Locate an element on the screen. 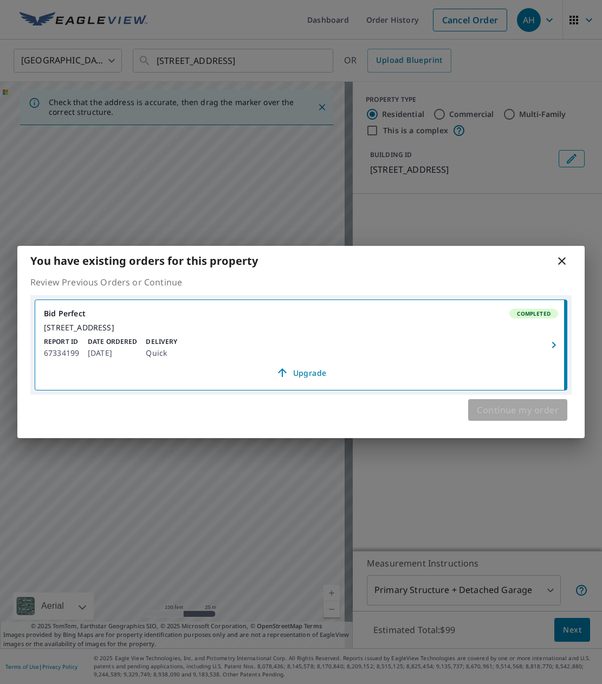 This screenshot has width=602, height=684. button: Continue my order is located at coordinates (517, 410).